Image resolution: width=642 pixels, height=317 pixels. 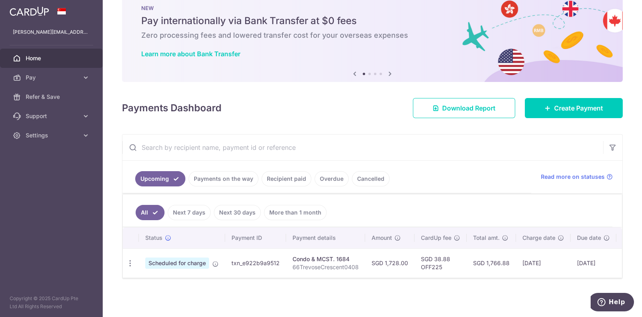 What do you see at coordinates (154, 238) in the screenshot?
I see `span: Status` at bounding box center [154, 238].